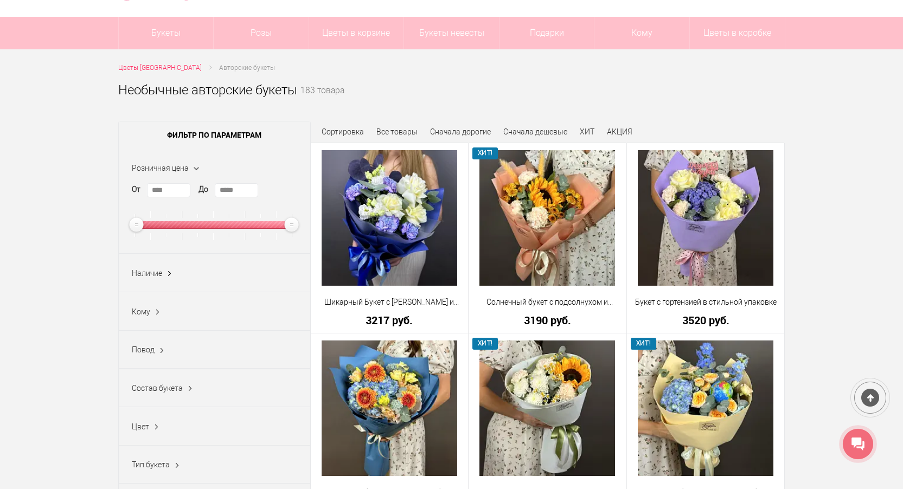  I want to click on span: Авторские букеты, so click(247, 68).